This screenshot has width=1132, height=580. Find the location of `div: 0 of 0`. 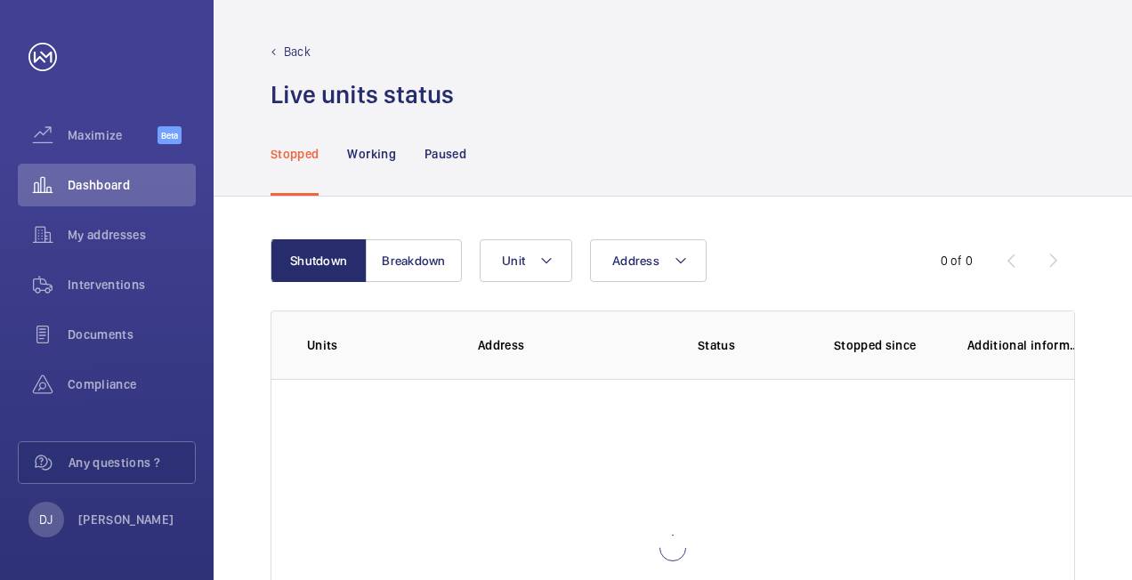

div: 0 of 0 is located at coordinates (957, 261).